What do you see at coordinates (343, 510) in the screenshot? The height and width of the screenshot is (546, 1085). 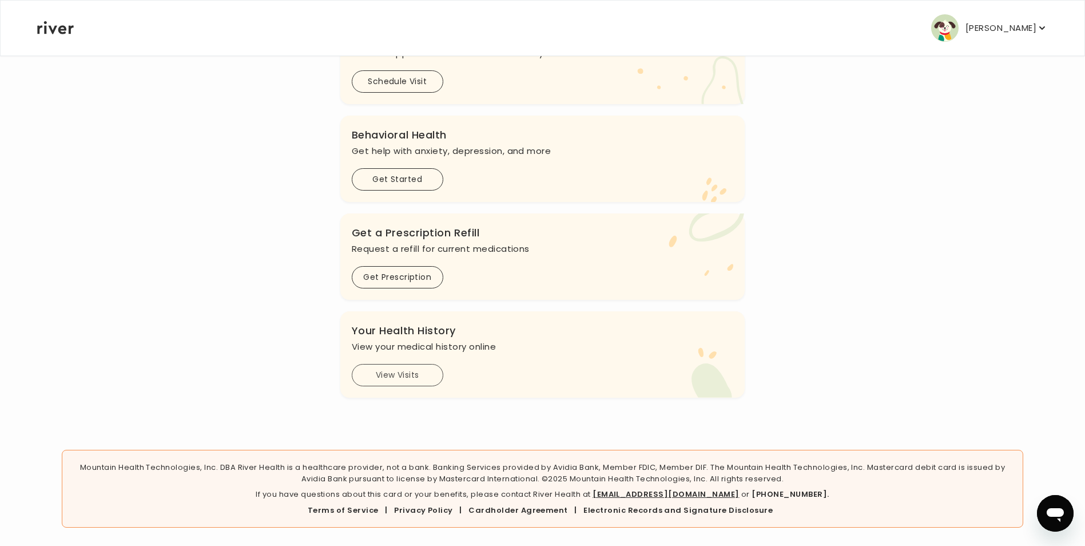 I see `a: Terms of Service` at bounding box center [343, 510].